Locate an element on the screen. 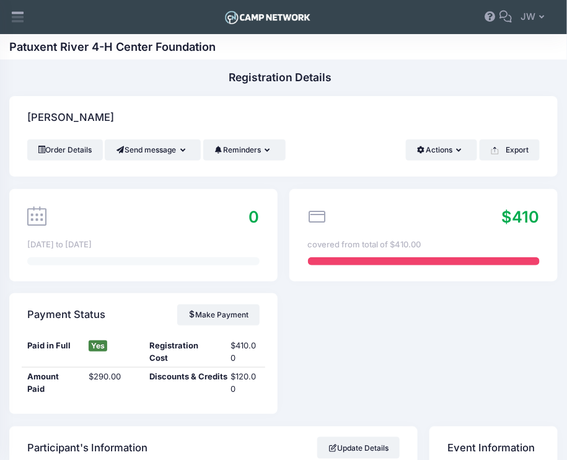  div: Paid in Full is located at coordinates (52, 352).